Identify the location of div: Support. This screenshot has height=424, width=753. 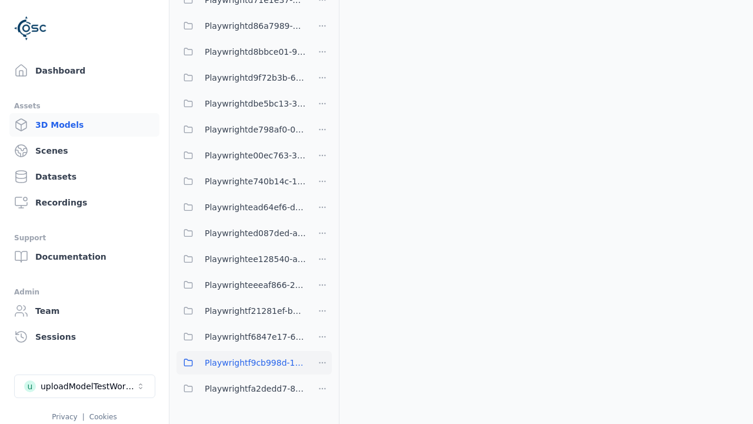
(84, 238).